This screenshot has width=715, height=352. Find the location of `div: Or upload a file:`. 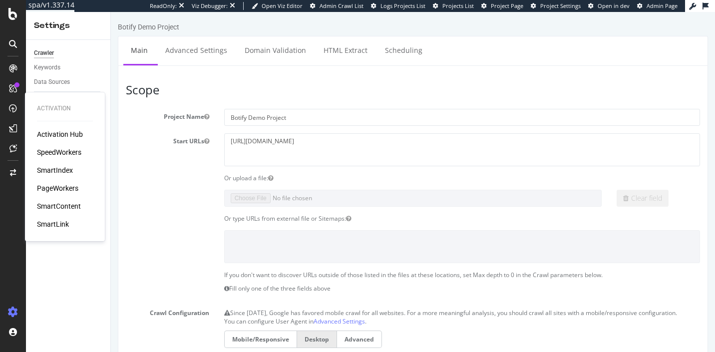

div: Or upload a file: is located at coordinates (351, 166).